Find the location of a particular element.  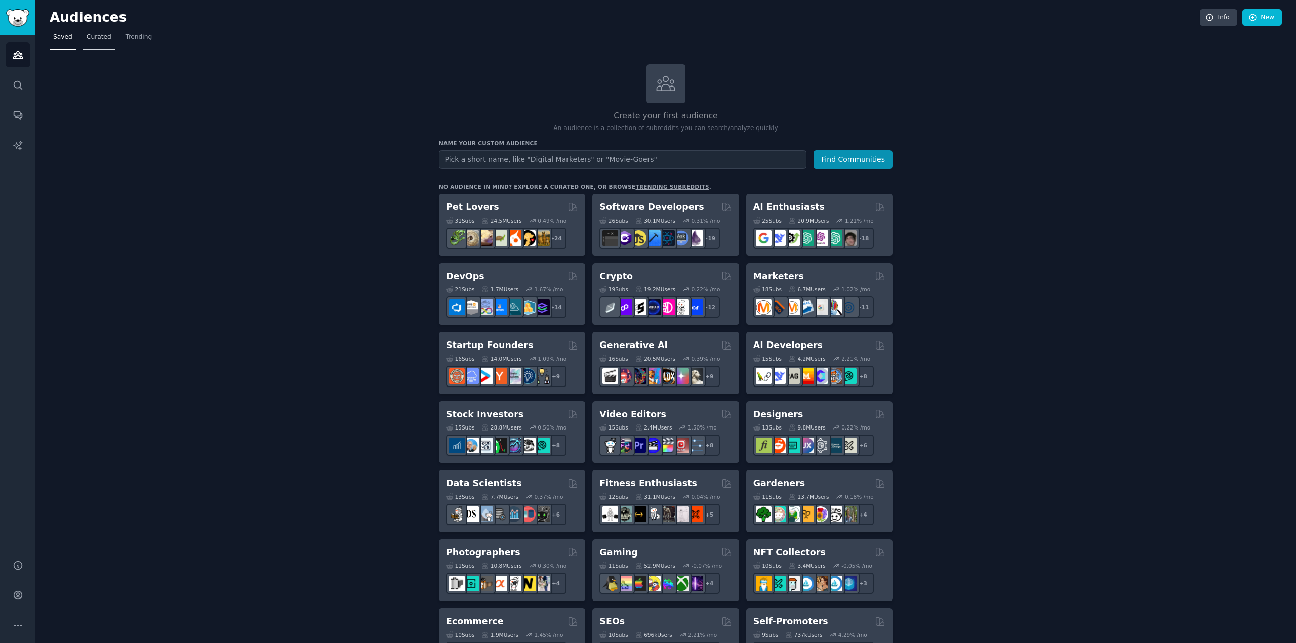

div: + 18 is located at coordinates (863, 238).